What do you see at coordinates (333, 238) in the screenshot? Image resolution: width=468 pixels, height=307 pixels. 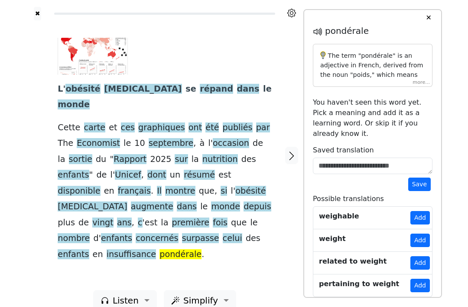 I see `div: weight` at bounding box center [333, 238].